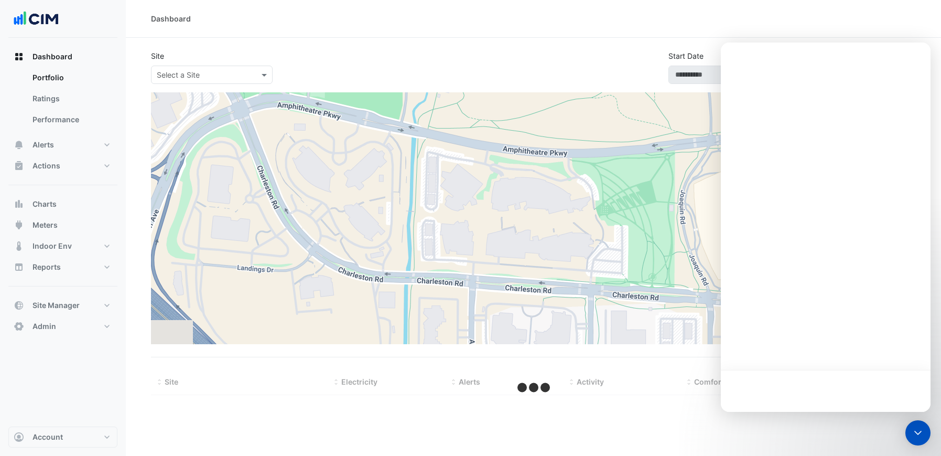 This screenshot has width=941, height=456. I want to click on img: Company Logo, so click(36, 19).